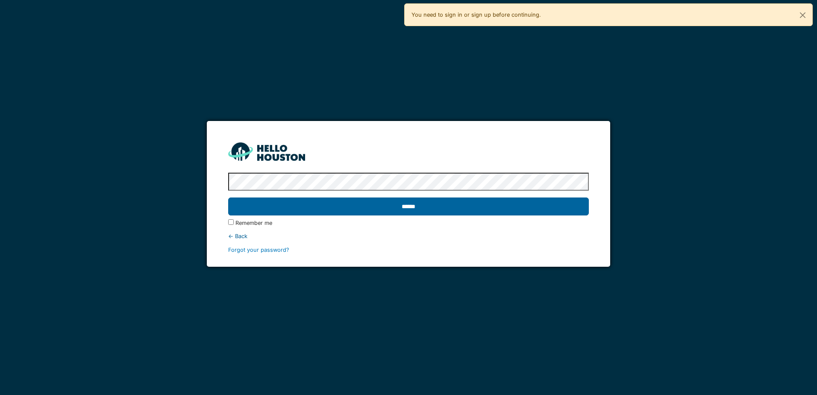 This screenshot has width=817, height=395. What do you see at coordinates (802, 15) in the screenshot?
I see `button: Close` at bounding box center [802, 15].